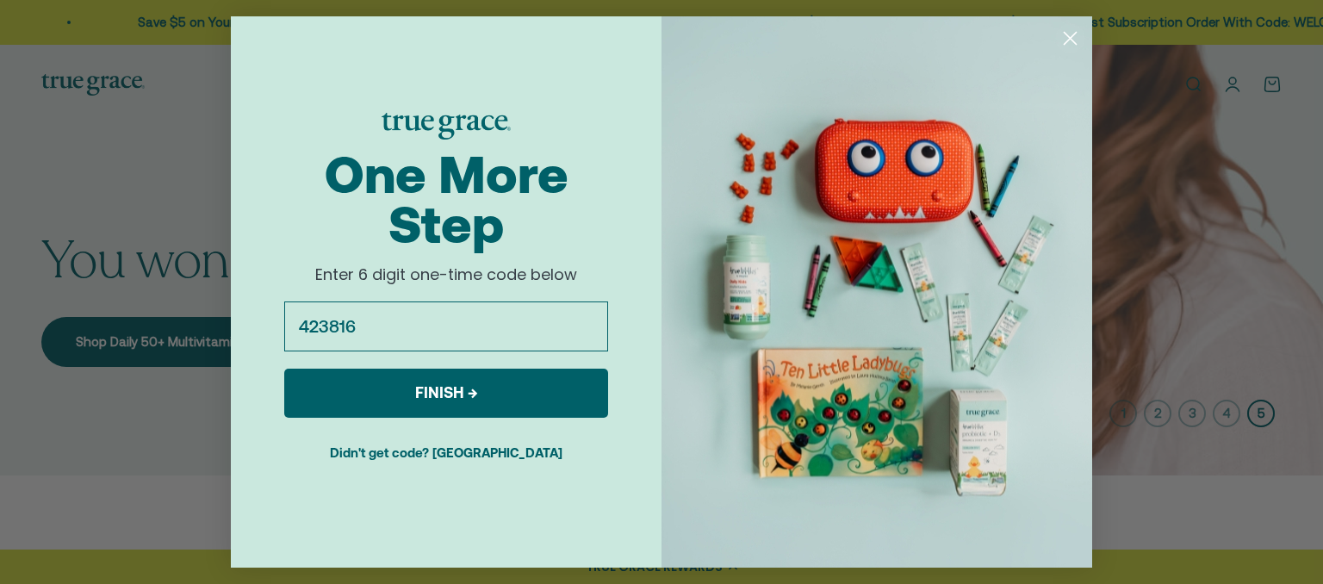  I want to click on button: FINISH →, so click(446, 393).